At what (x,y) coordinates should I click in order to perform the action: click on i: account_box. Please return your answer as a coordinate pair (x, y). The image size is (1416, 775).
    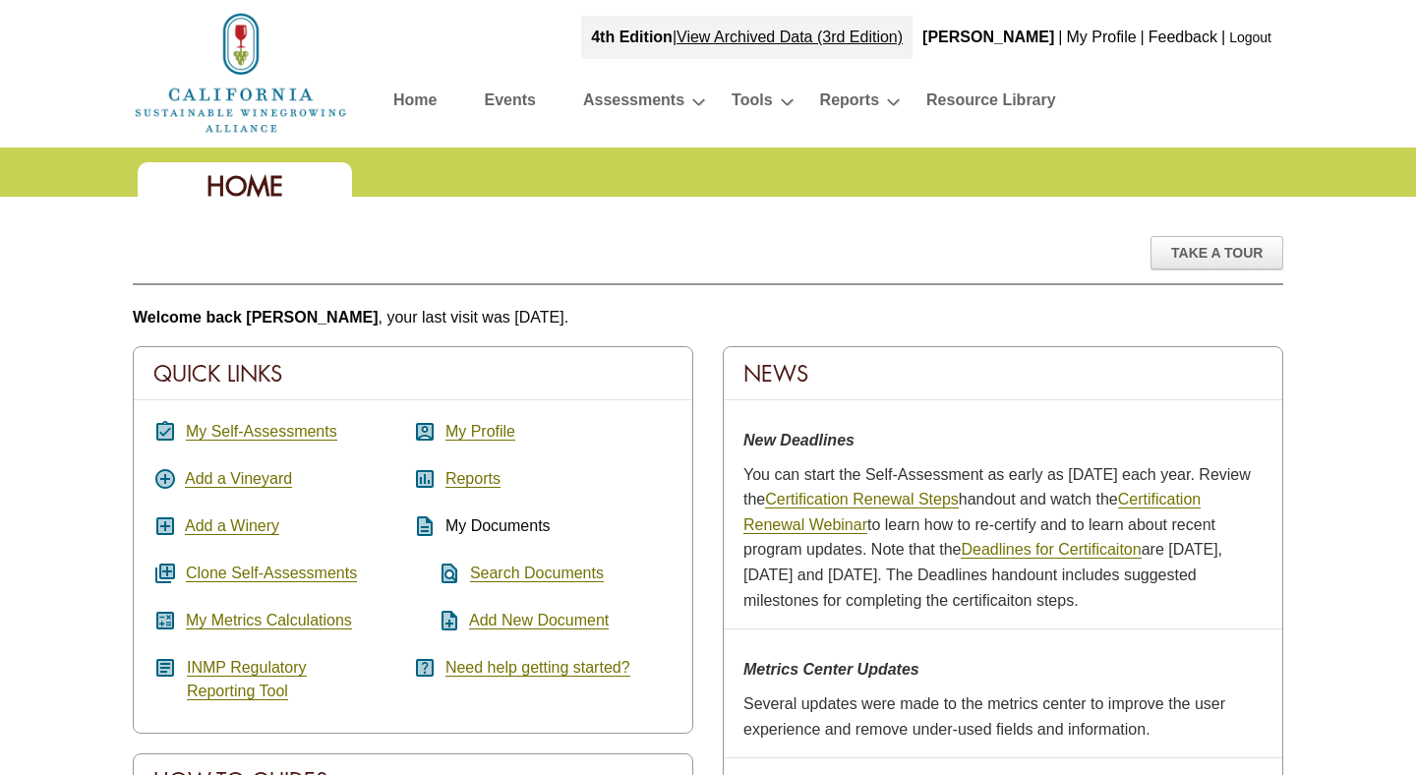
    Looking at the image, I should click on (425, 432).